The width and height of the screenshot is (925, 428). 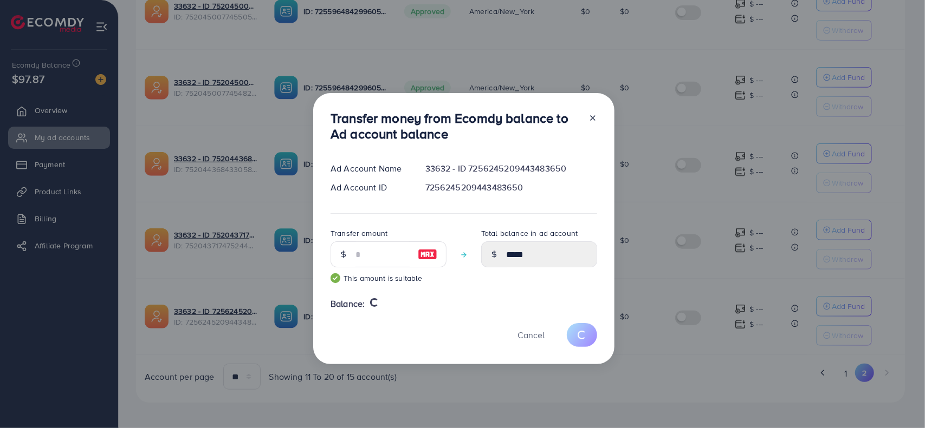 What do you see at coordinates (531, 335) in the screenshot?
I see `span: Cancel` at bounding box center [531, 335].